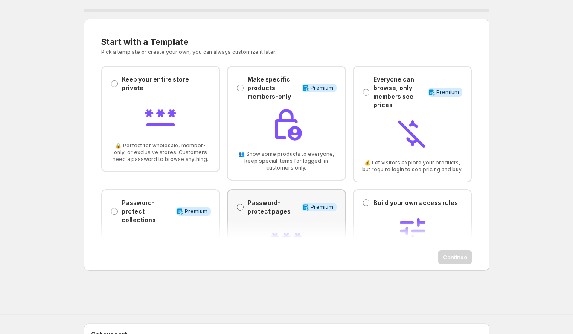 This screenshot has width=573, height=334. What do you see at coordinates (416, 203) in the screenshot?
I see `p: Build your own access rules` at bounding box center [416, 203].